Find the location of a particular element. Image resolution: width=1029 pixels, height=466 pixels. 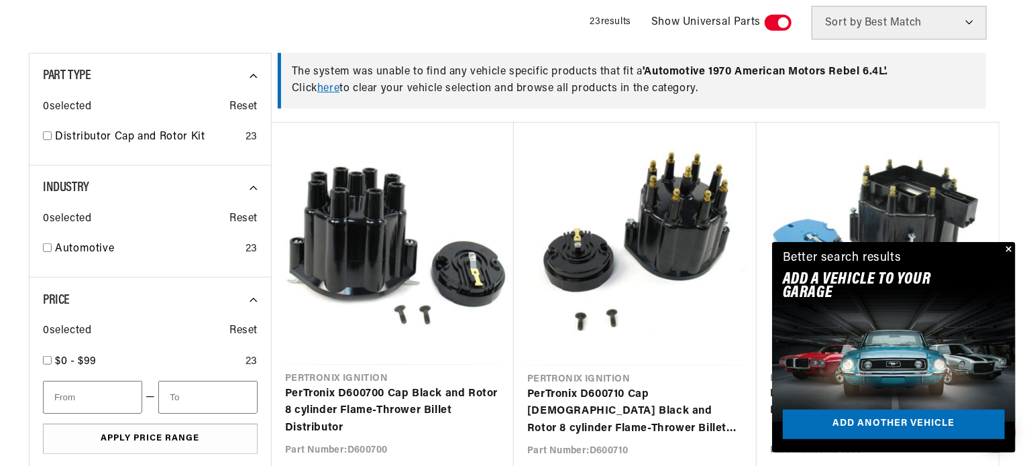

span: 23 results is located at coordinates (611, 21).